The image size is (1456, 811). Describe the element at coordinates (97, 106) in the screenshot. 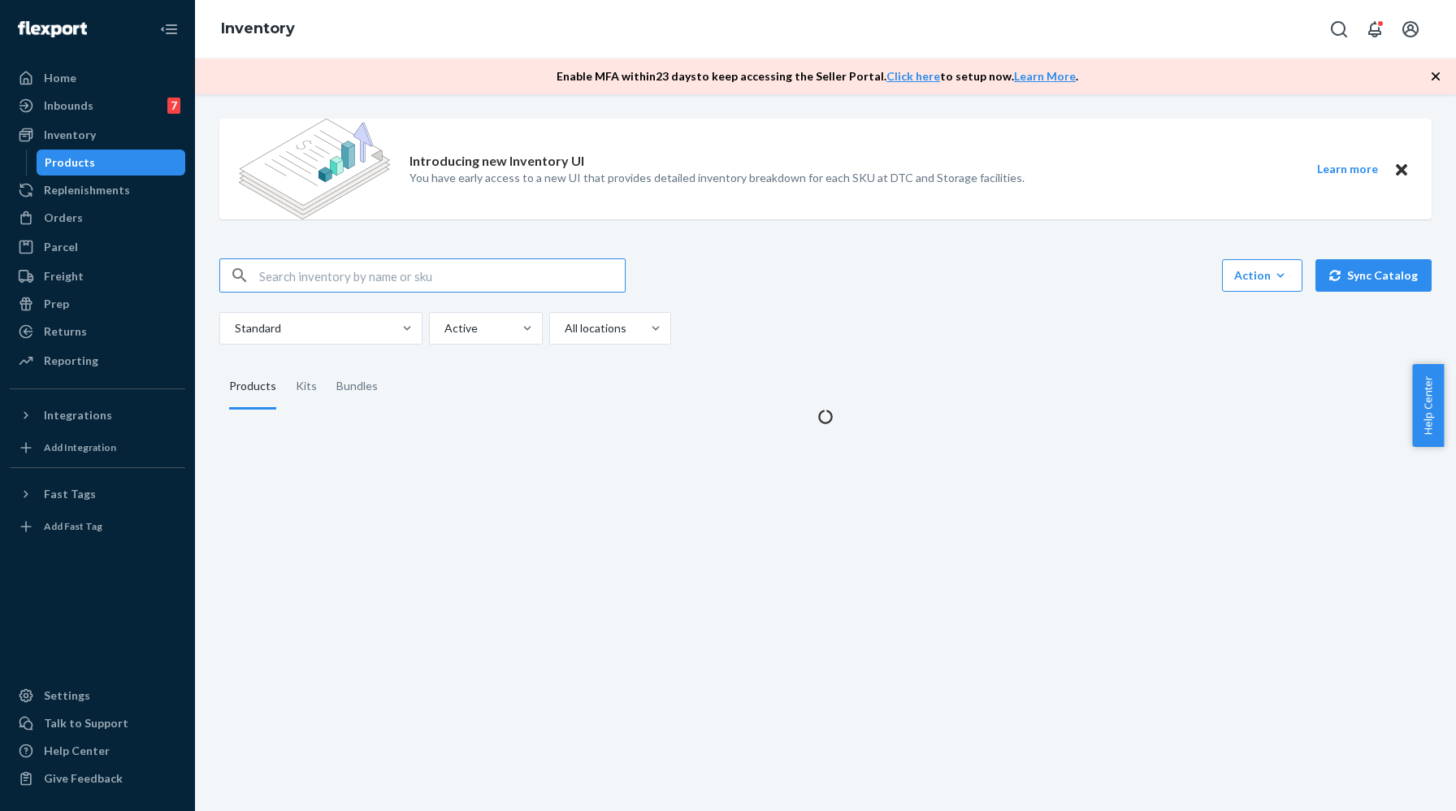

I see `a: Inbounds7` at that location.